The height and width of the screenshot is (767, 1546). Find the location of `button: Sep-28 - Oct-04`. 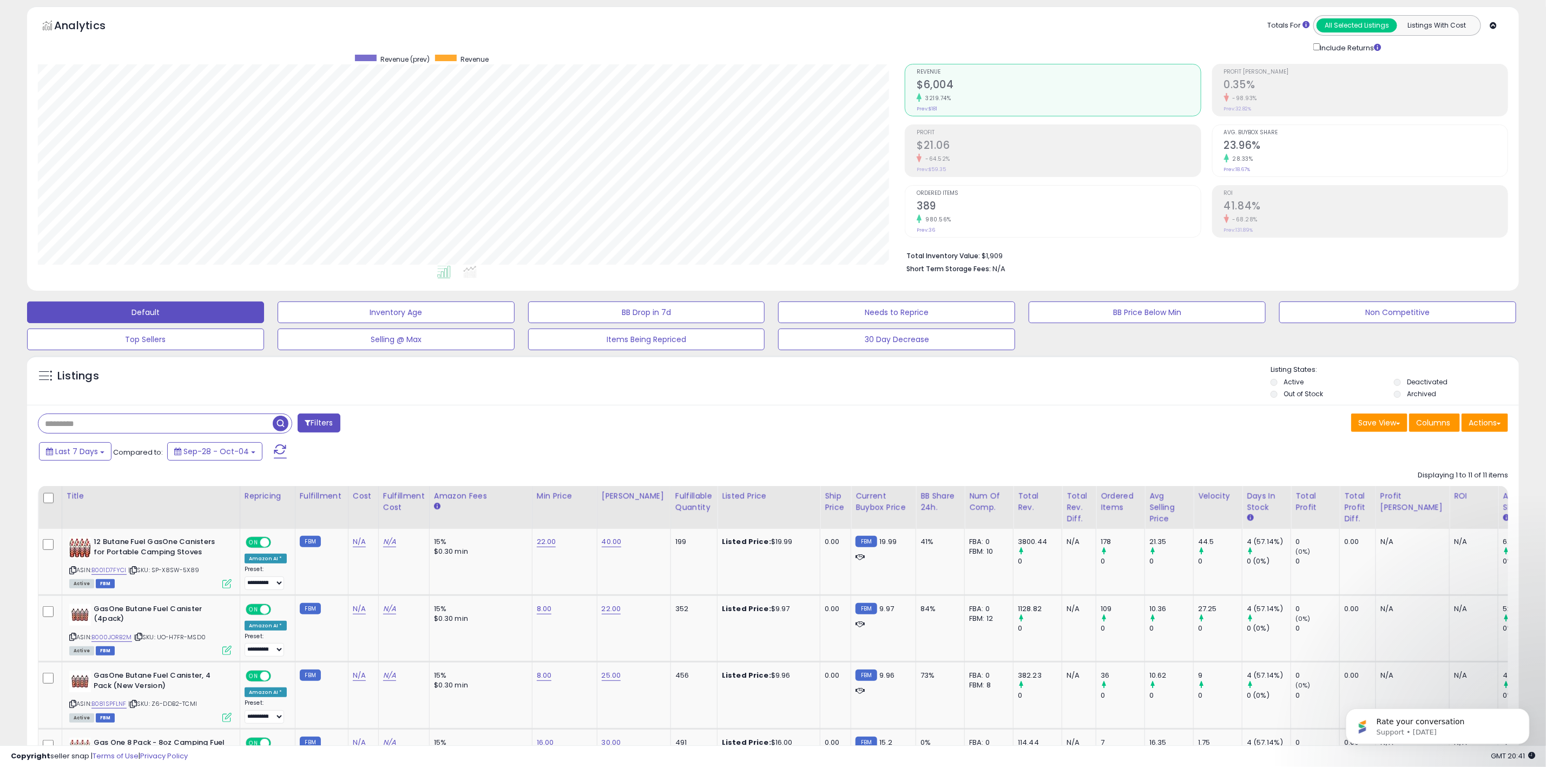

button: Sep-28 - Oct-04 is located at coordinates (215, 451).